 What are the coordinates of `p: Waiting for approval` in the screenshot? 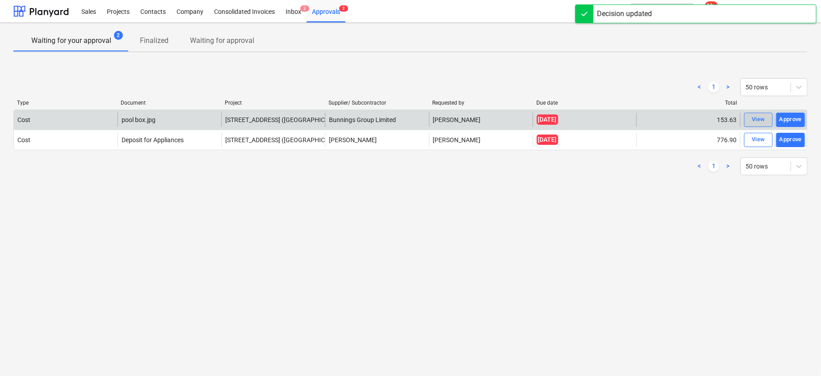 It's located at (222, 41).